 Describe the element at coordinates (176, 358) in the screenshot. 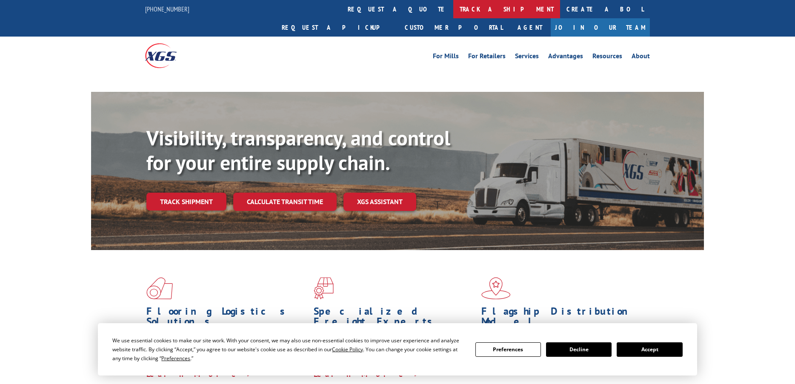

I see `span: Preferences` at that location.